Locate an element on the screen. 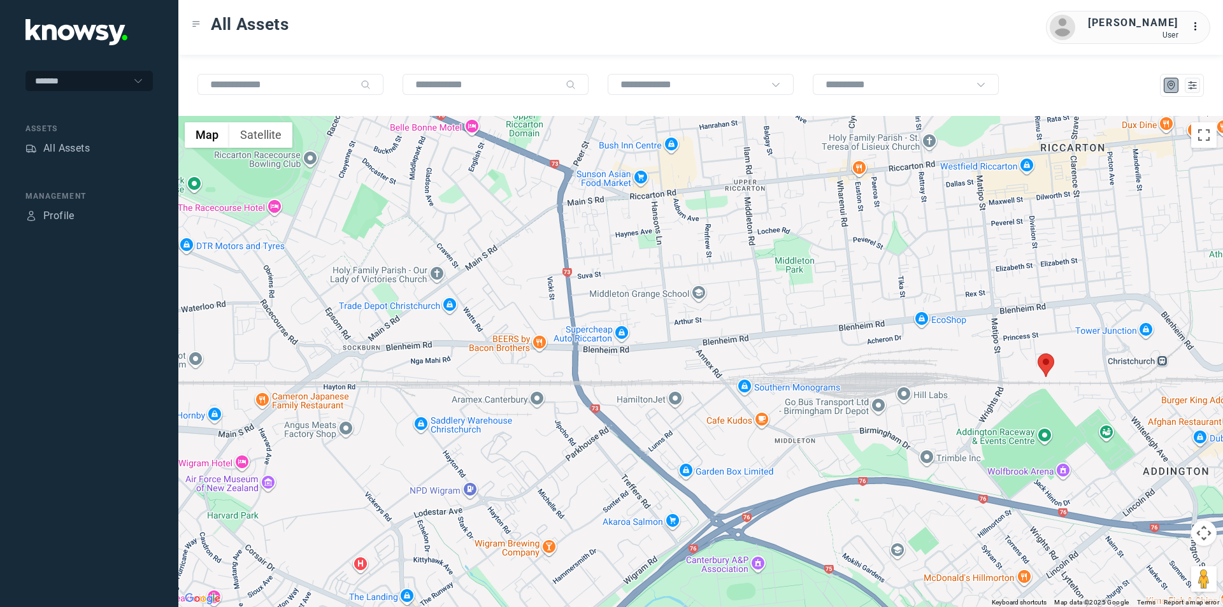 The height and width of the screenshot is (607, 1223). img: avatar.png is located at coordinates (1062, 27).